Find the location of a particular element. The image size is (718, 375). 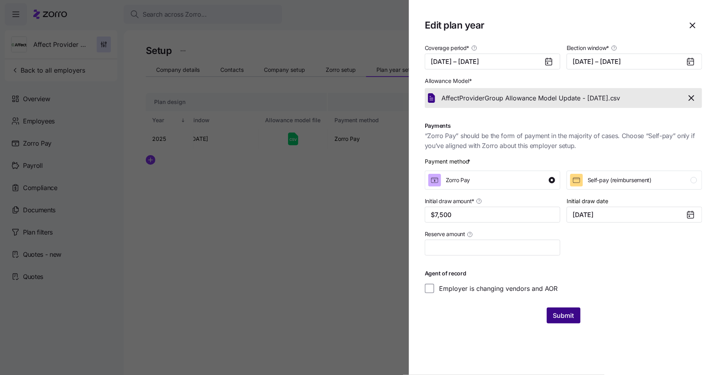

label: Initial draw date is located at coordinates (587, 201).